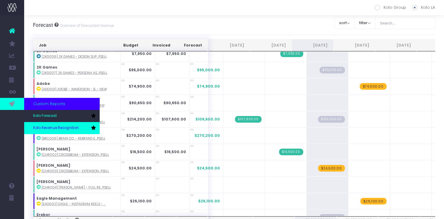 The width and height of the screenshot is (444, 219). What do you see at coordinates (271, 45) in the screenshot?
I see `th: Aug 25: activate to sort column ascending` at bounding box center [271, 45].